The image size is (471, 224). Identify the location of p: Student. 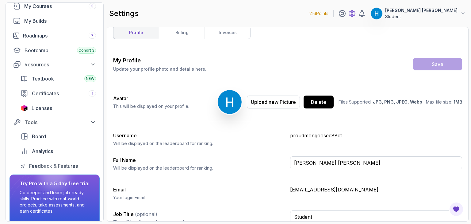
(421, 17).